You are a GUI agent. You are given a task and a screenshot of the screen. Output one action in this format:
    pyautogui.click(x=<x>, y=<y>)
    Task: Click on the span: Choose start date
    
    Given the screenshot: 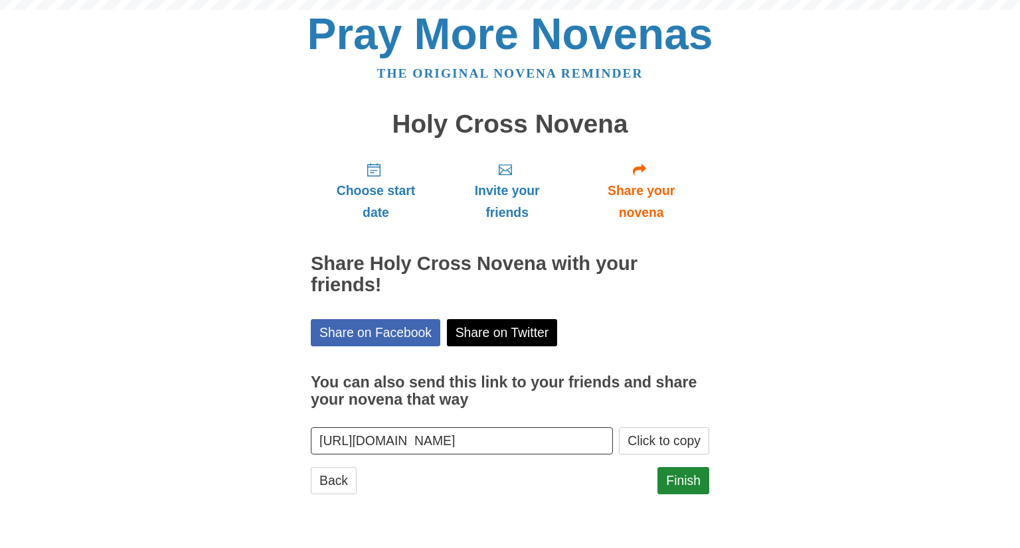 What is the action you would take?
    pyautogui.click(x=376, y=202)
    